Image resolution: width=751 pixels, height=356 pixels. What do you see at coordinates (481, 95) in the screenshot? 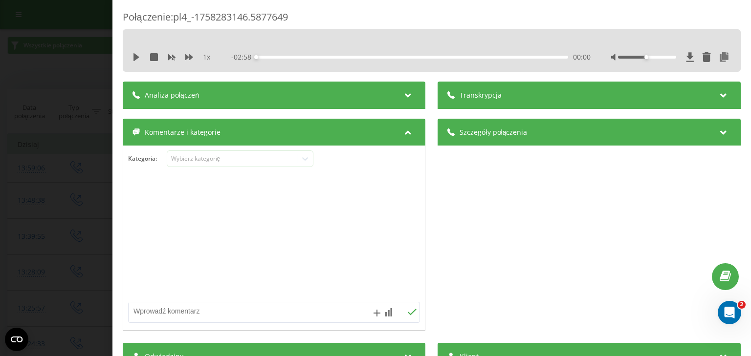
I see `span: Transkrypcja` at bounding box center [481, 95].